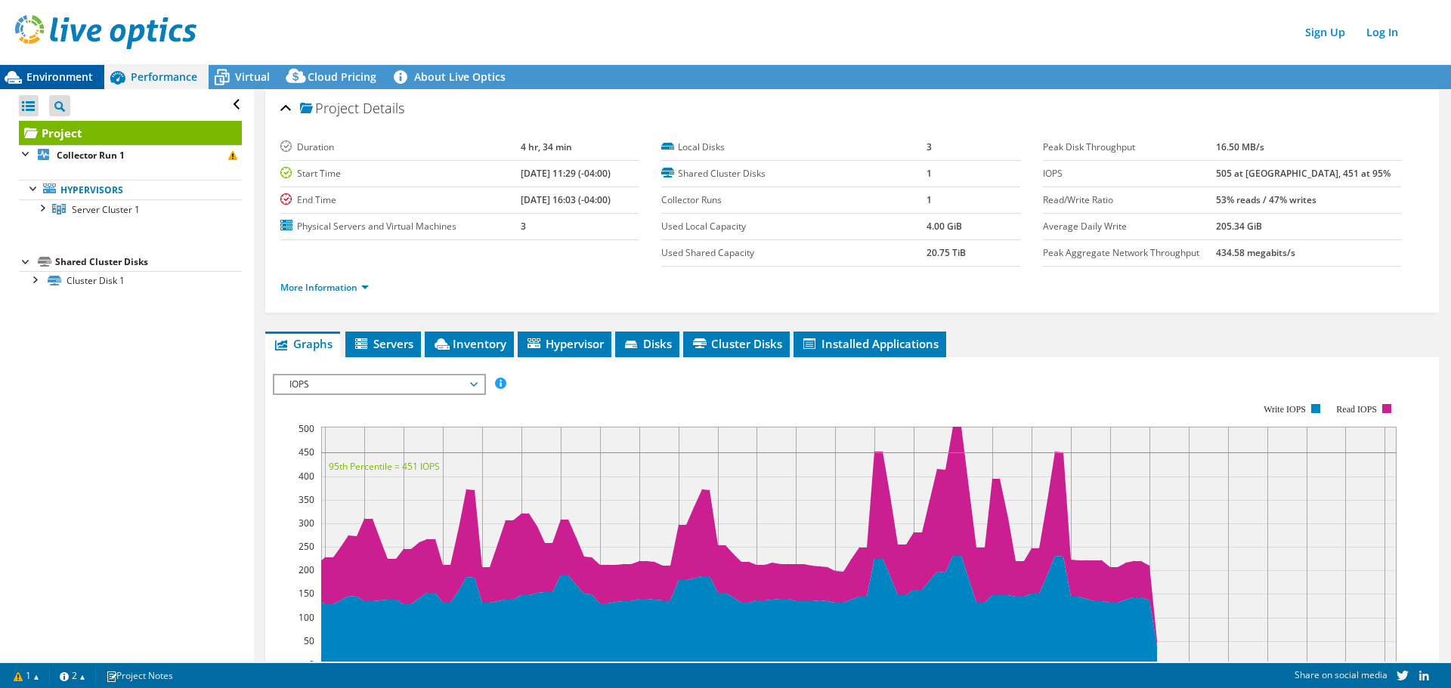 This screenshot has height=688, width=1451. I want to click on text: 450, so click(306, 452).